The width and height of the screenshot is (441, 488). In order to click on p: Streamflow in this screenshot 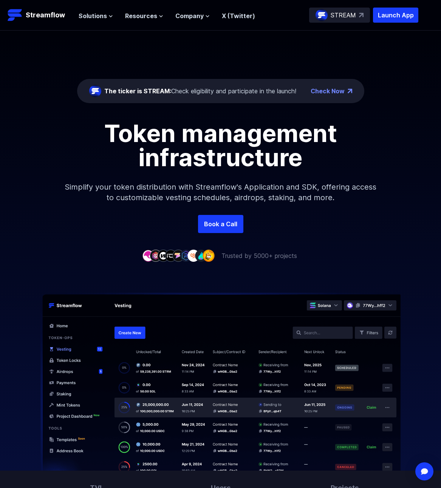, I will do `click(45, 15)`.